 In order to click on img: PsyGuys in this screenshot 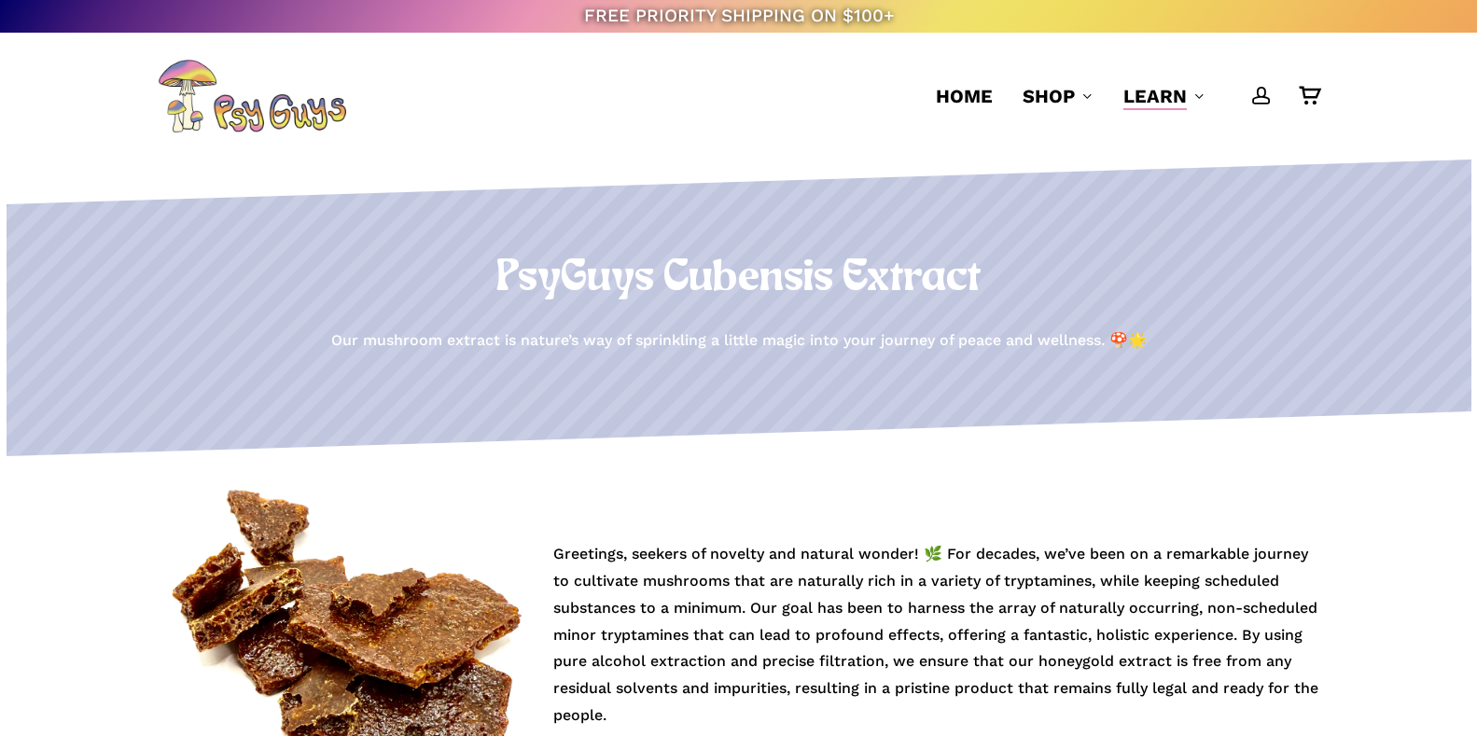, I will do `click(252, 96)`.